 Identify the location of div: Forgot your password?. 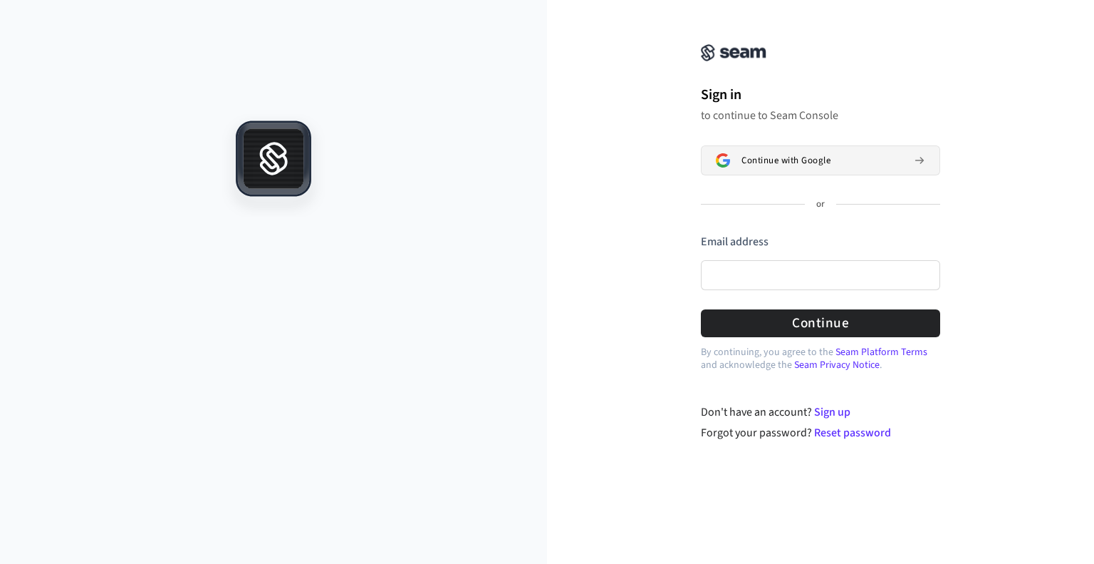
(821, 432).